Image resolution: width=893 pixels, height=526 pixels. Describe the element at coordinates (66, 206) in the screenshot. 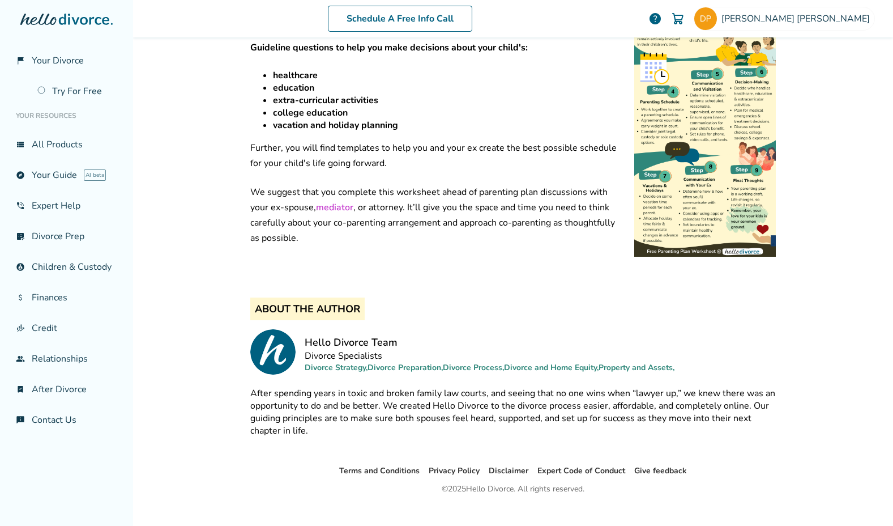

I see `a: phone_in_talkExpert Help` at that location.